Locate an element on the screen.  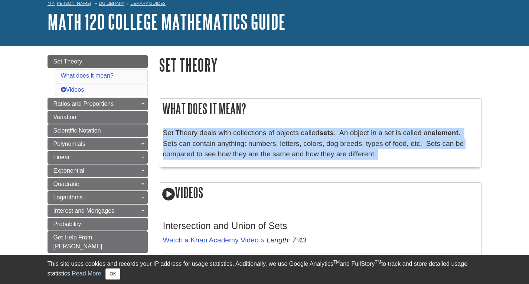
p: Set Theory deals with collections of objects called . An object in a set is called an . Sets can ... is located at coordinates (320, 144).